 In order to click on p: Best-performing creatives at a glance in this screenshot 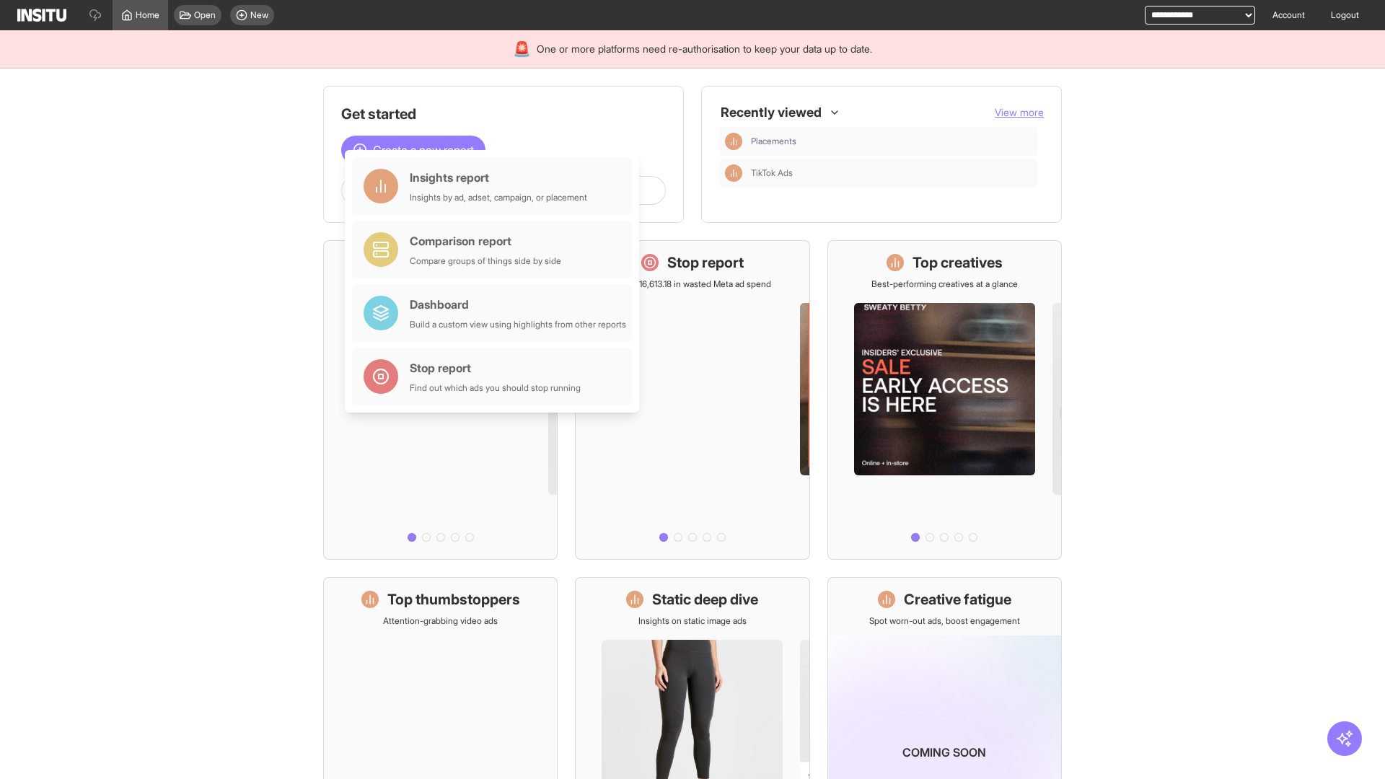, I will do `click(945, 284)`.